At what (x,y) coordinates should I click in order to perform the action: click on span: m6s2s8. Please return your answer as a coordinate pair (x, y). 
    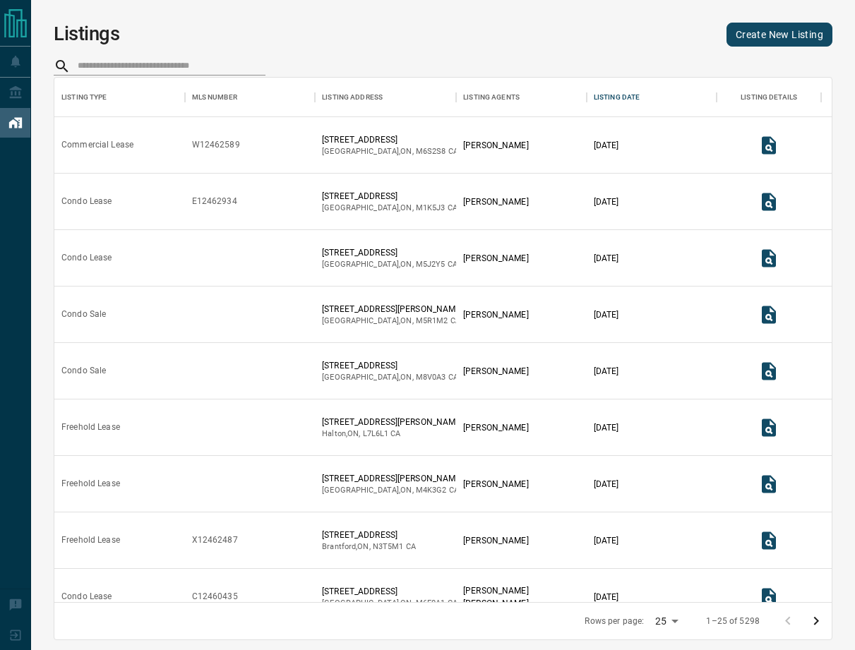
    Looking at the image, I should click on (430, 151).